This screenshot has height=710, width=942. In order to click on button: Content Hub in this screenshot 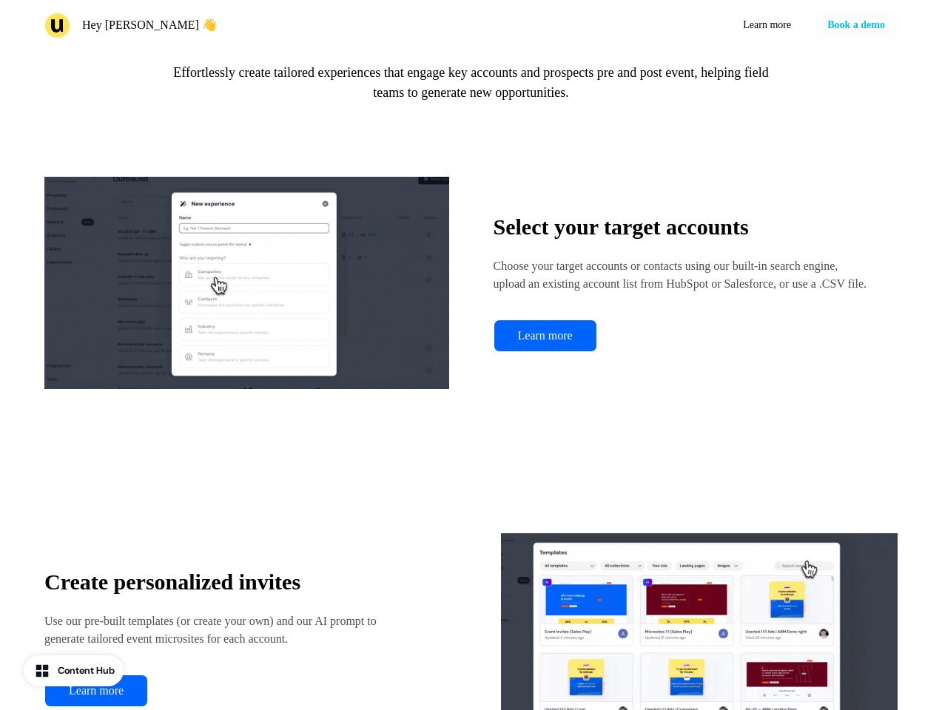, I will do `click(73, 671)`.